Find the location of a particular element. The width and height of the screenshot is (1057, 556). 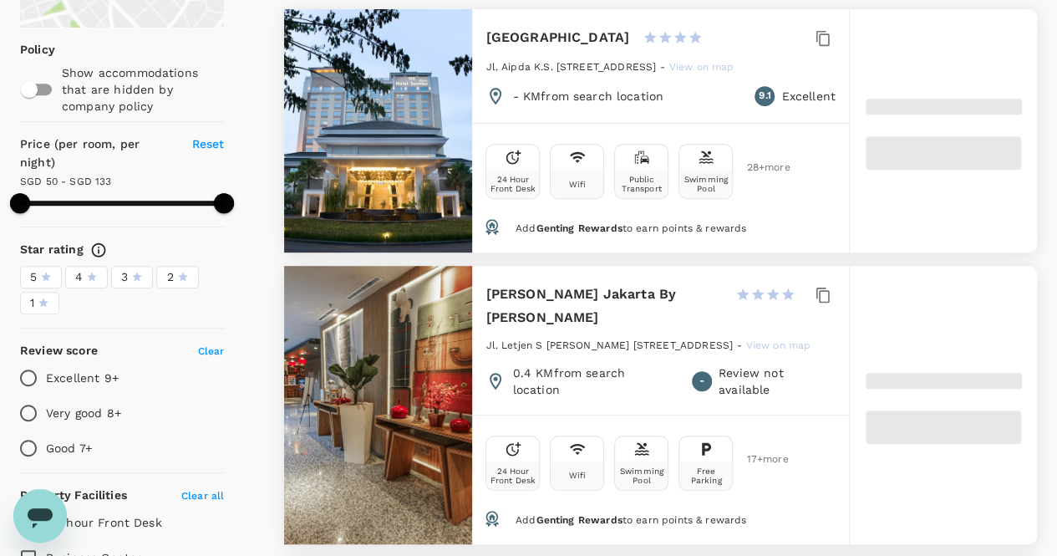

h6: Property Facilities is located at coordinates (74, 496).